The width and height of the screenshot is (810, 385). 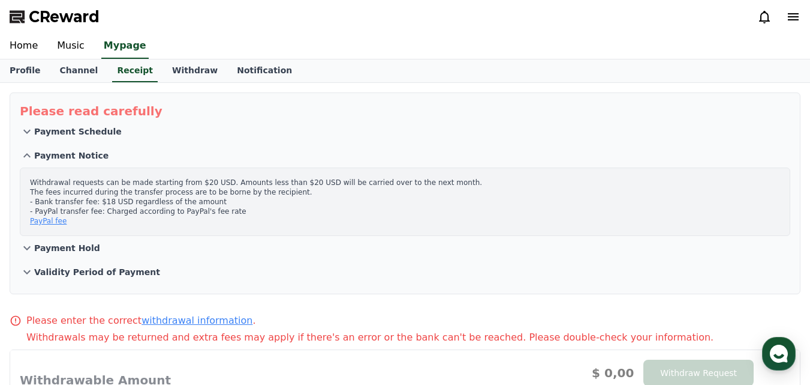 I want to click on a: Channel, so click(x=79, y=71).